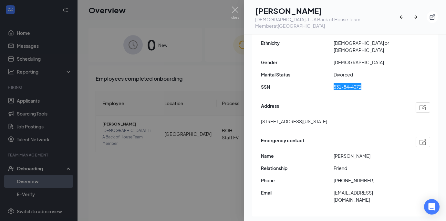  What do you see at coordinates (401, 17) in the screenshot?
I see `svg: ArrowLeftNew` at bounding box center [401, 17].